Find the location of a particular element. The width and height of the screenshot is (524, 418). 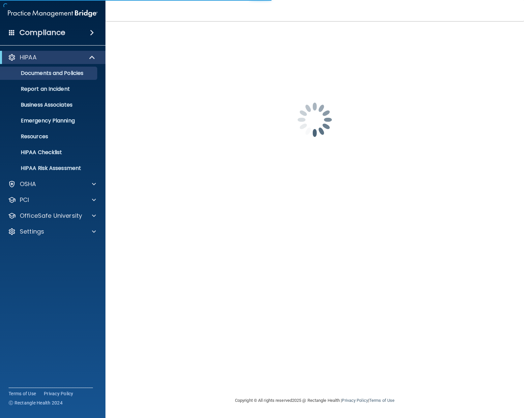

p: Documents and Policies is located at coordinates (49, 73).